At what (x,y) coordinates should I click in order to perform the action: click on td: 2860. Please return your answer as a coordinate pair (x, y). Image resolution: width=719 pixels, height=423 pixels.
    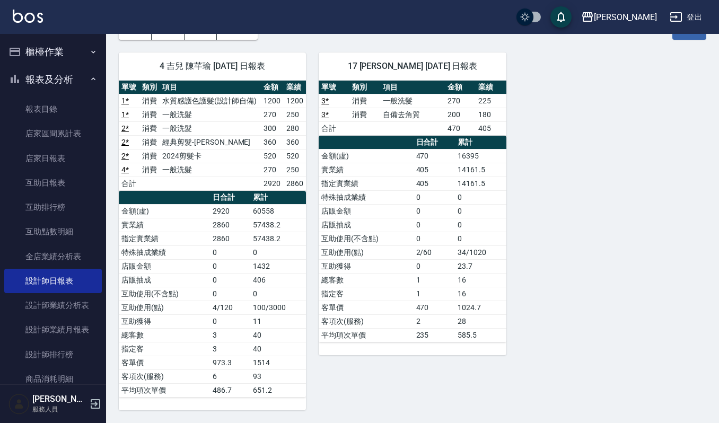
    Looking at the image, I should click on (230, 239).